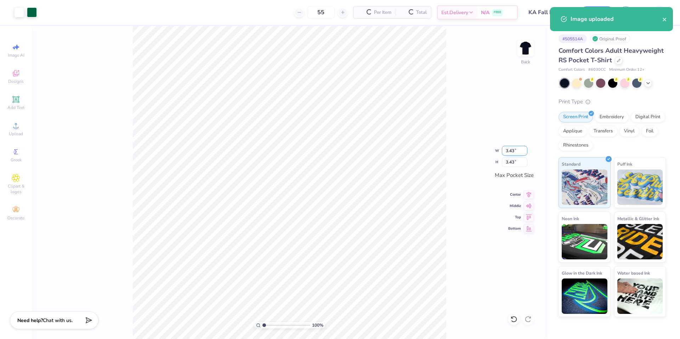 This screenshot has height=339, width=680. Describe the element at coordinates (640, 297) in the screenshot. I see `img: Water based Ink` at that location.